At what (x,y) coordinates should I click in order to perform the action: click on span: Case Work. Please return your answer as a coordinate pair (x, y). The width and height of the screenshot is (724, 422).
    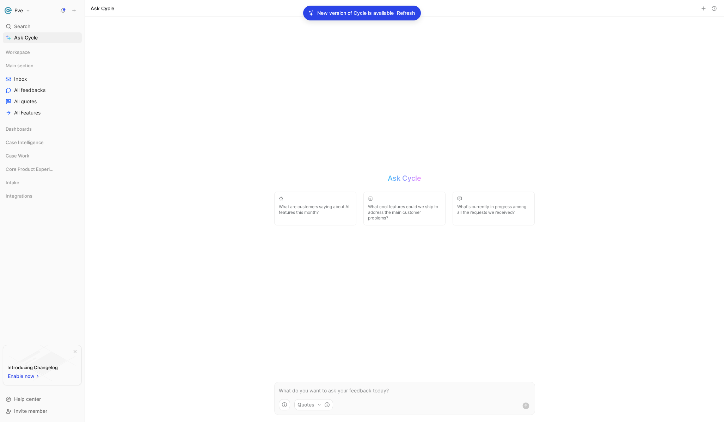
    Looking at the image, I should click on (17, 156).